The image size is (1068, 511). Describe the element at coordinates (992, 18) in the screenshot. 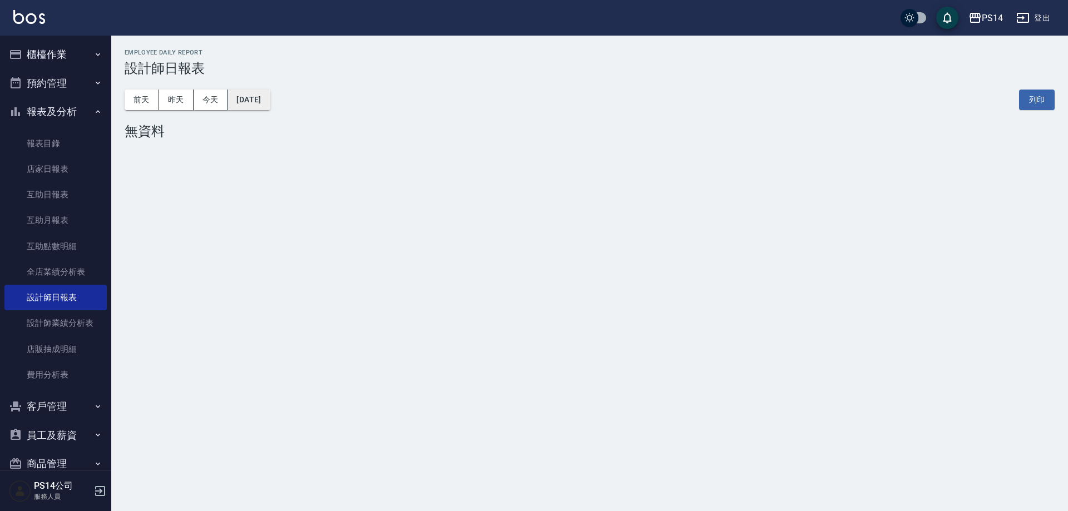

I see `div: PS14` at that location.